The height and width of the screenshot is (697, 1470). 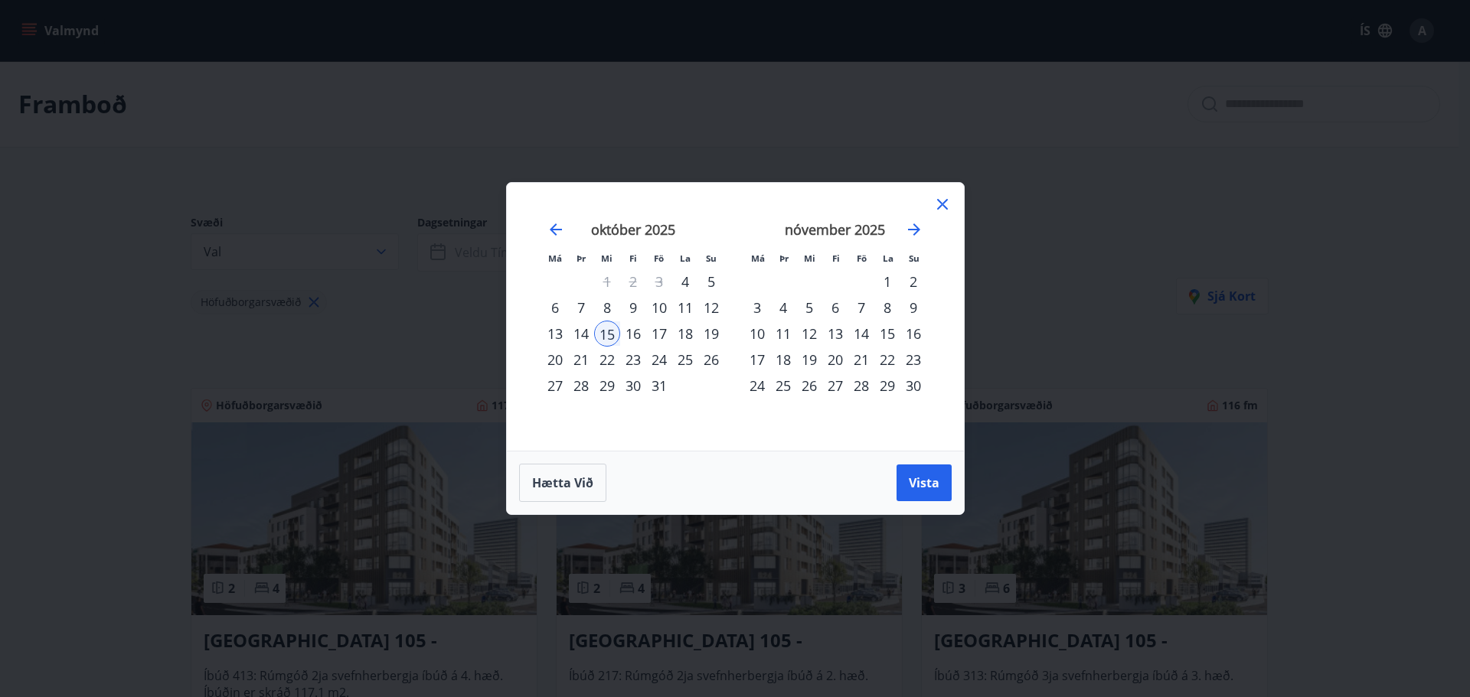 I want to click on td: Not available. miðvikudagur, 1. október 2025, so click(x=607, y=282).